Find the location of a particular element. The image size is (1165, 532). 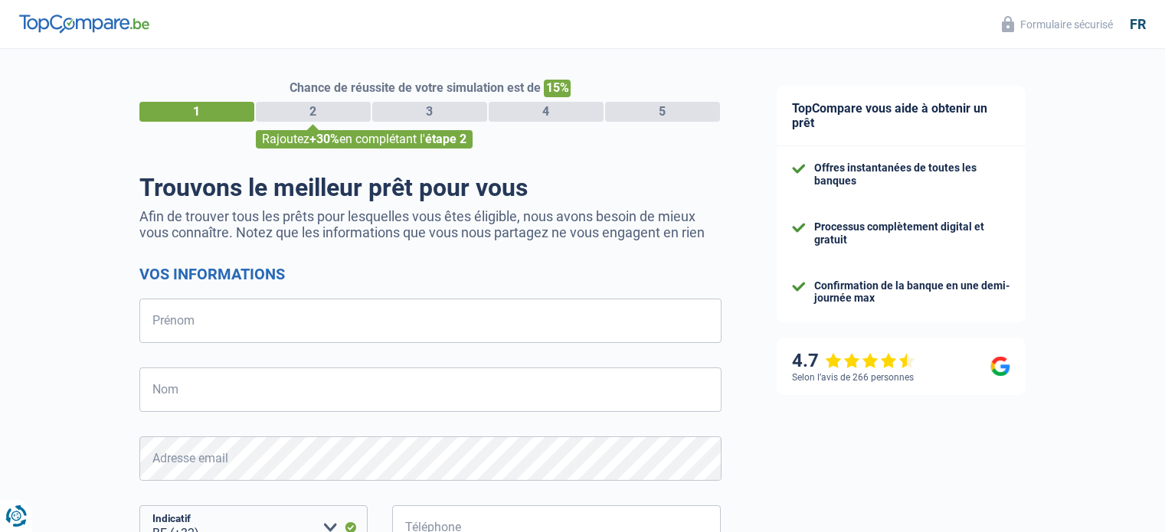

div: Offres instantanées de toutes les banques is located at coordinates (912, 175).